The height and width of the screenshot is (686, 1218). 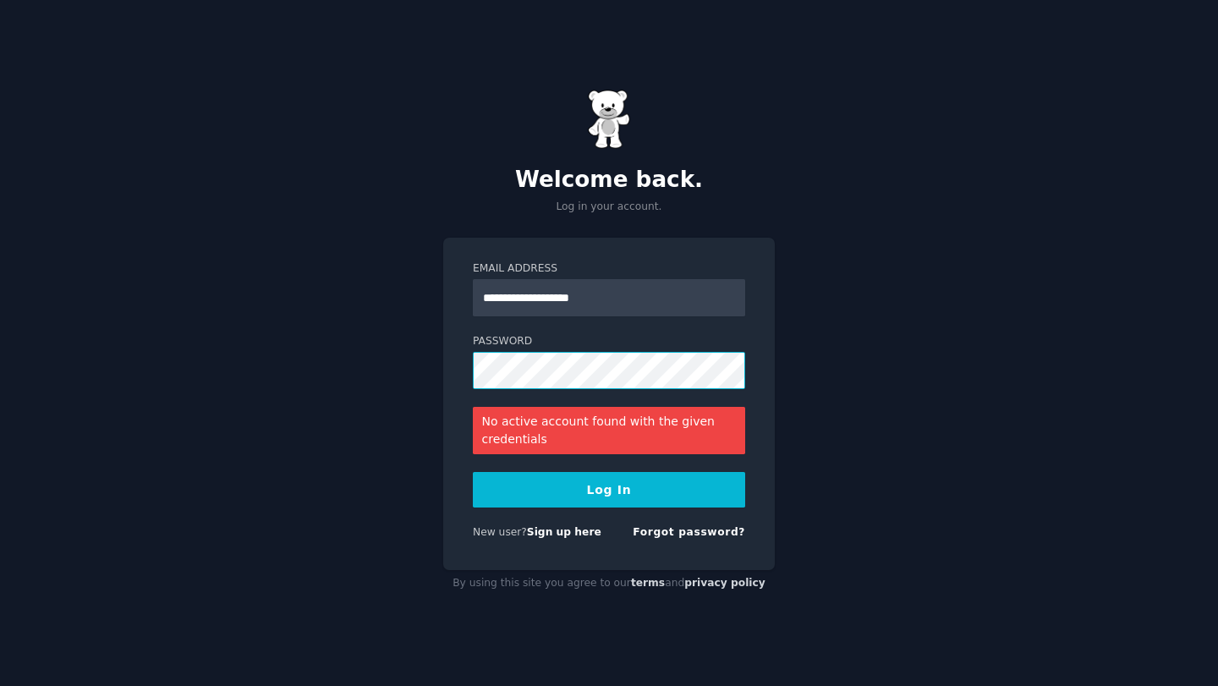 I want to click on p: Log in your account., so click(x=609, y=207).